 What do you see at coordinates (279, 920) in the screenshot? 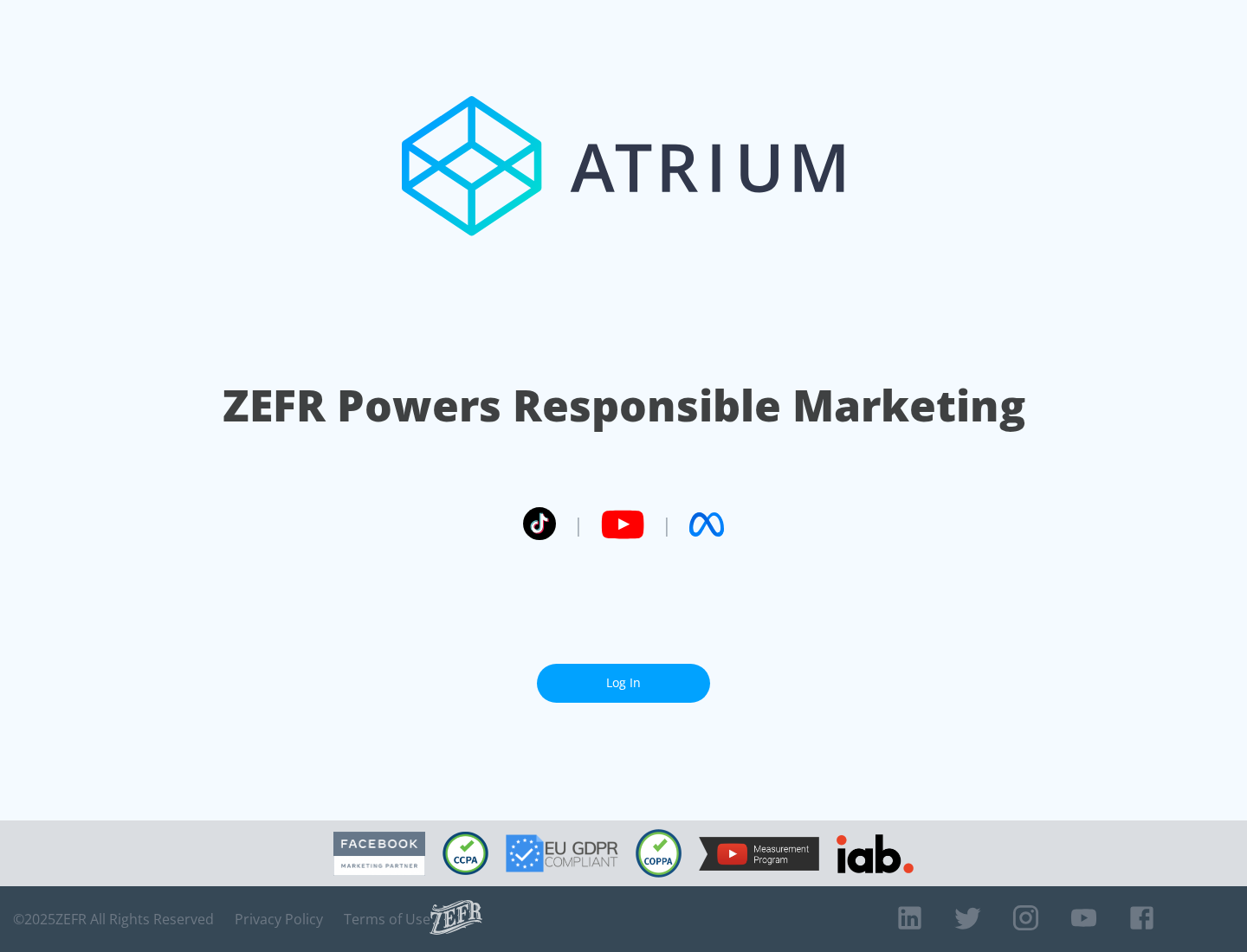
I see `a: Privacy Policy` at bounding box center [279, 920].